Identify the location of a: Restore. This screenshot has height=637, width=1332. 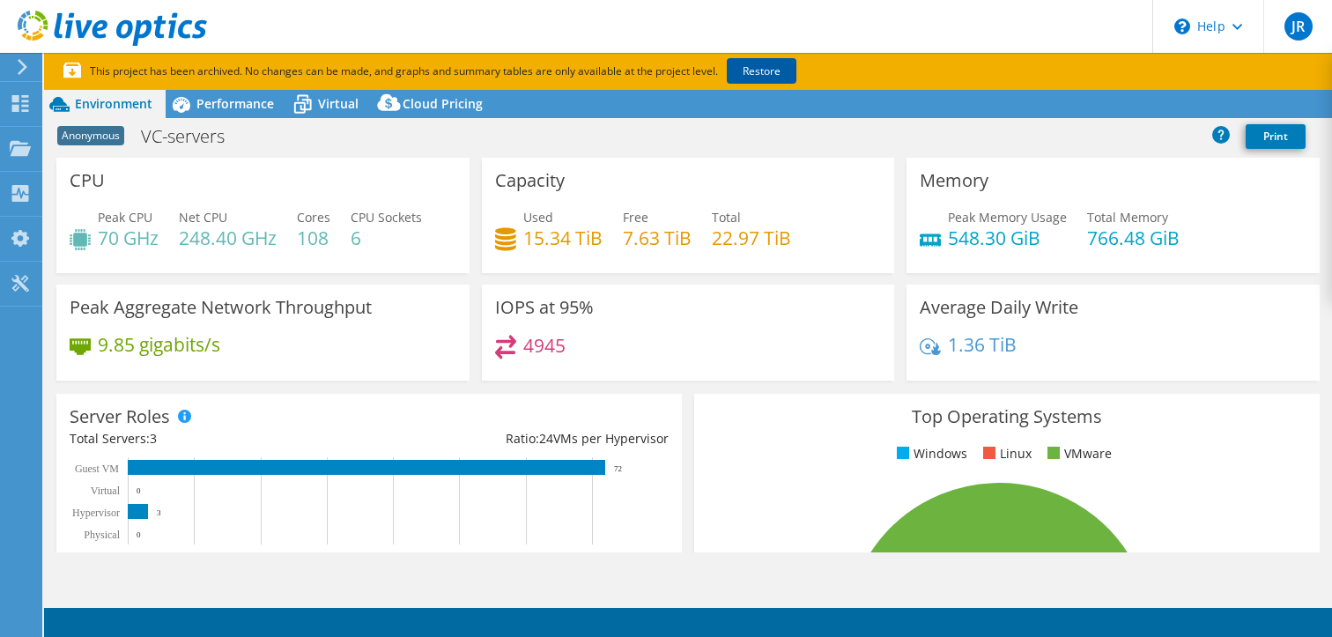
(761, 70).